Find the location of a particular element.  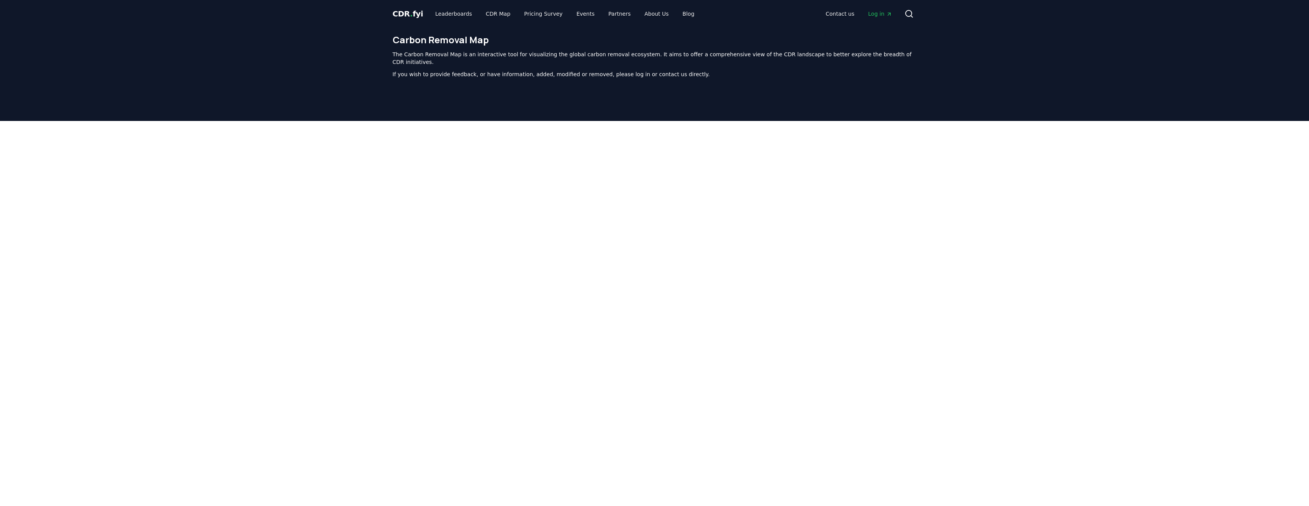

a: Leaderboards is located at coordinates (453, 14).